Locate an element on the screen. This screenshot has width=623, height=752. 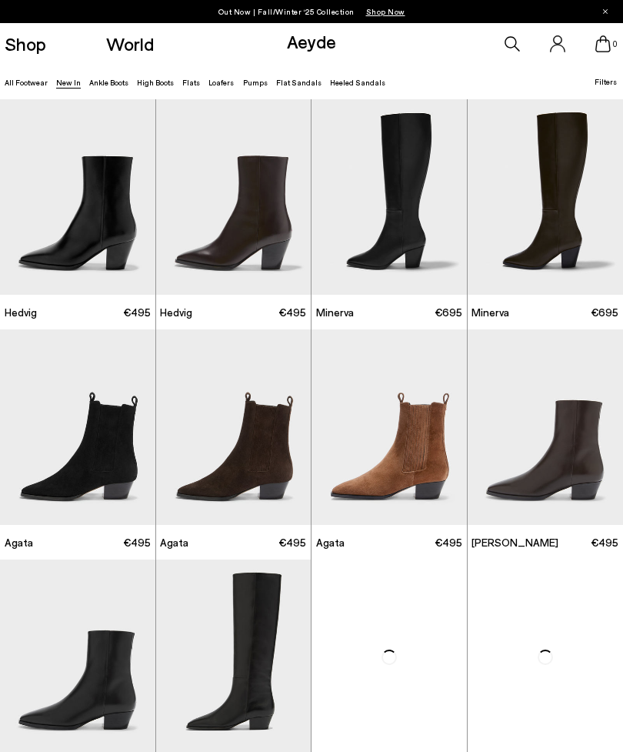
a: World is located at coordinates (130, 44).